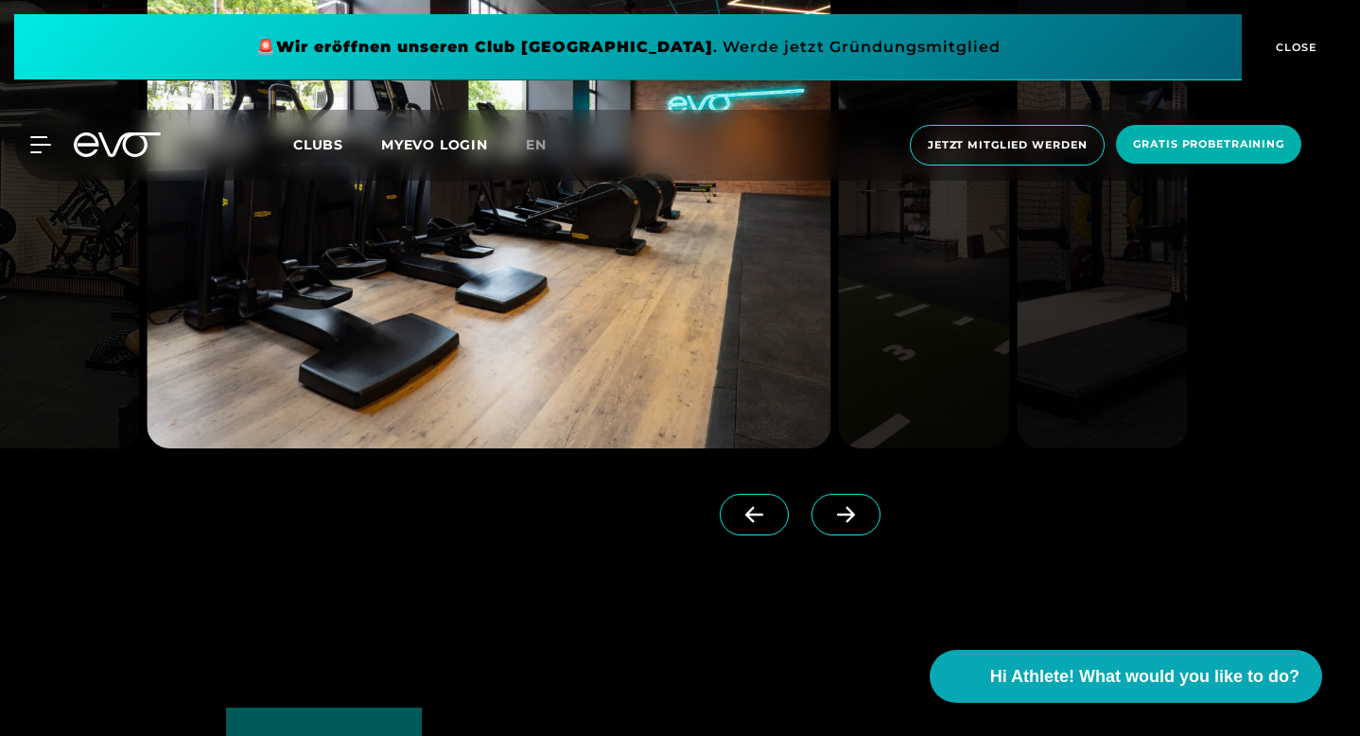 Image resolution: width=1360 pixels, height=736 pixels. What do you see at coordinates (337, 144) in the screenshot?
I see `a: Clubs` at bounding box center [337, 144].